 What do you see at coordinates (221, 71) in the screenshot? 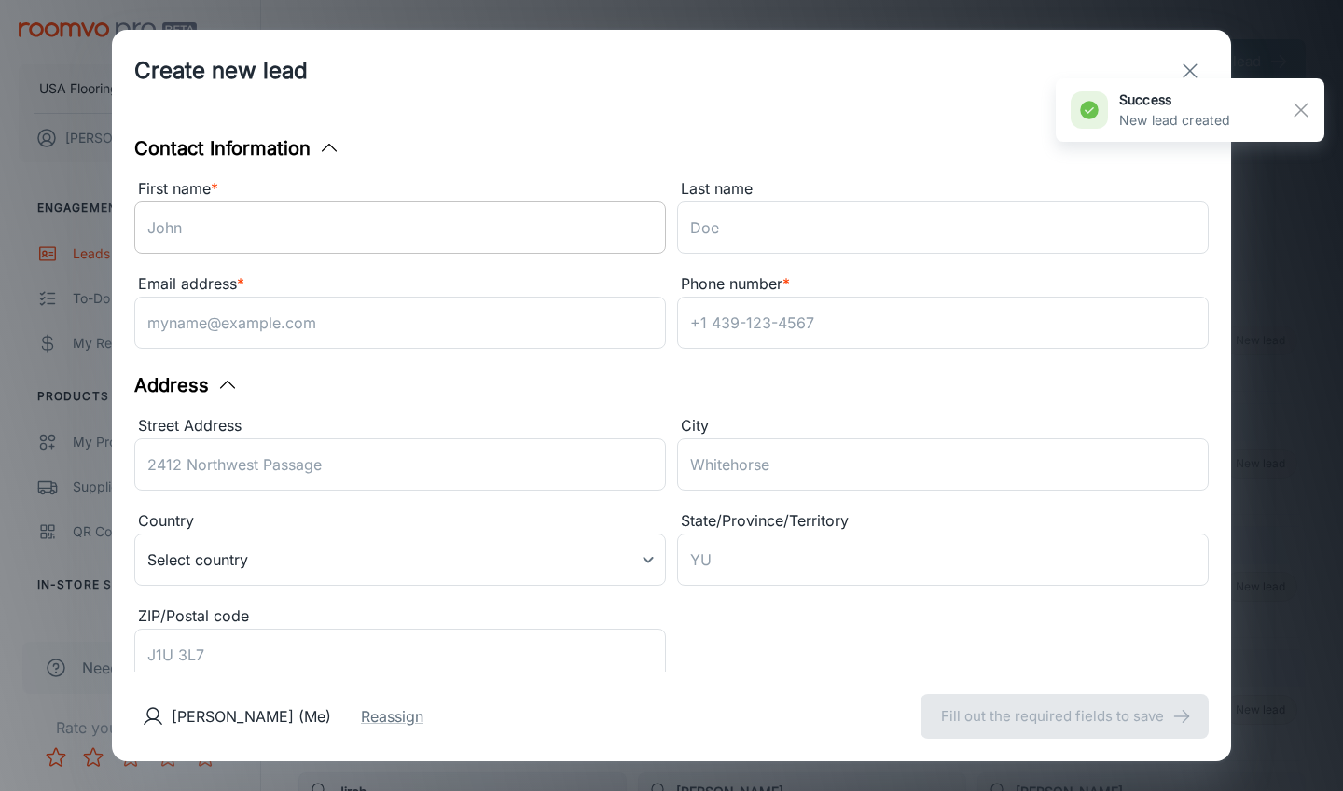
I see `h1: Create new lead` at bounding box center [221, 71].